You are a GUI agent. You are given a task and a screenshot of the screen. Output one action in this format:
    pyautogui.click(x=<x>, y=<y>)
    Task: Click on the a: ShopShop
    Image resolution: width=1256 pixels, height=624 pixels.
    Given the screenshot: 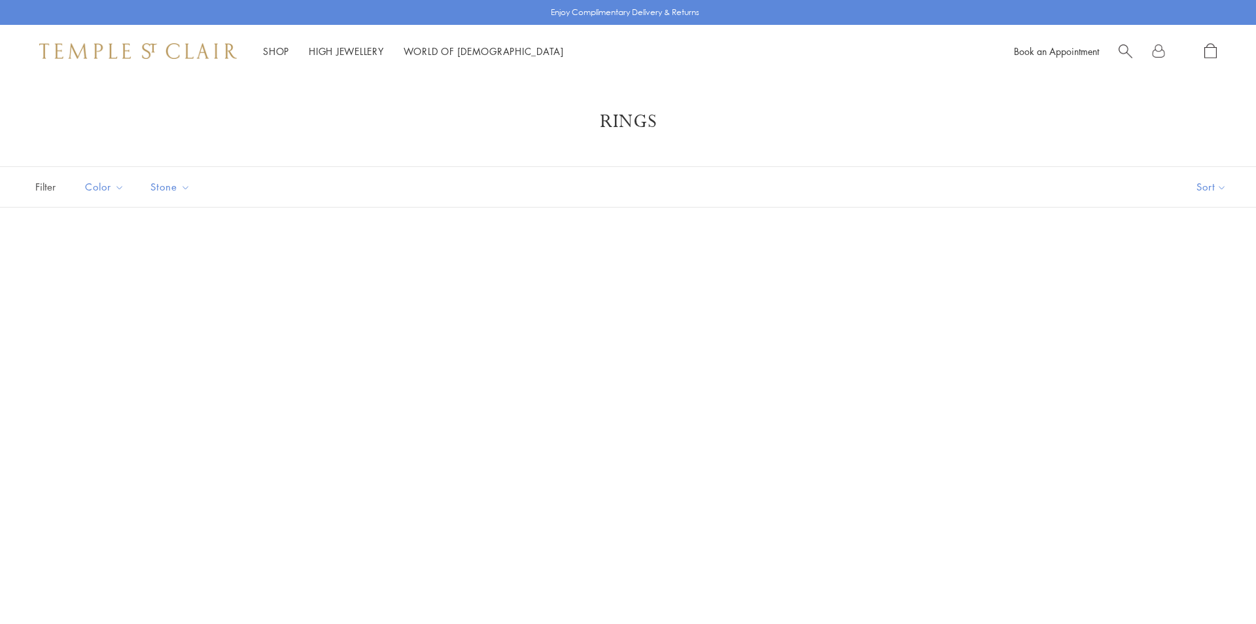 What is the action you would take?
    pyautogui.click(x=276, y=51)
    